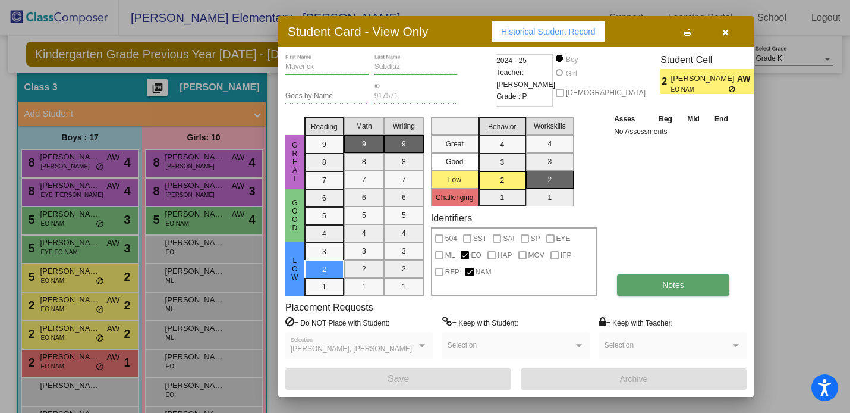 The image size is (850, 413). Describe the element at coordinates (358, 31) in the screenshot. I see `h3: Student Card - View Only` at that location.